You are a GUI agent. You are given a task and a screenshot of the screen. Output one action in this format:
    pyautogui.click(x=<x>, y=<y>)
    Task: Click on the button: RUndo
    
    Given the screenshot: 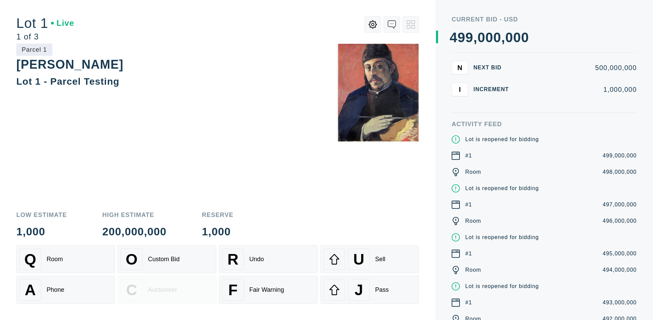 What is the action you would take?
    pyautogui.click(x=268, y=259)
    